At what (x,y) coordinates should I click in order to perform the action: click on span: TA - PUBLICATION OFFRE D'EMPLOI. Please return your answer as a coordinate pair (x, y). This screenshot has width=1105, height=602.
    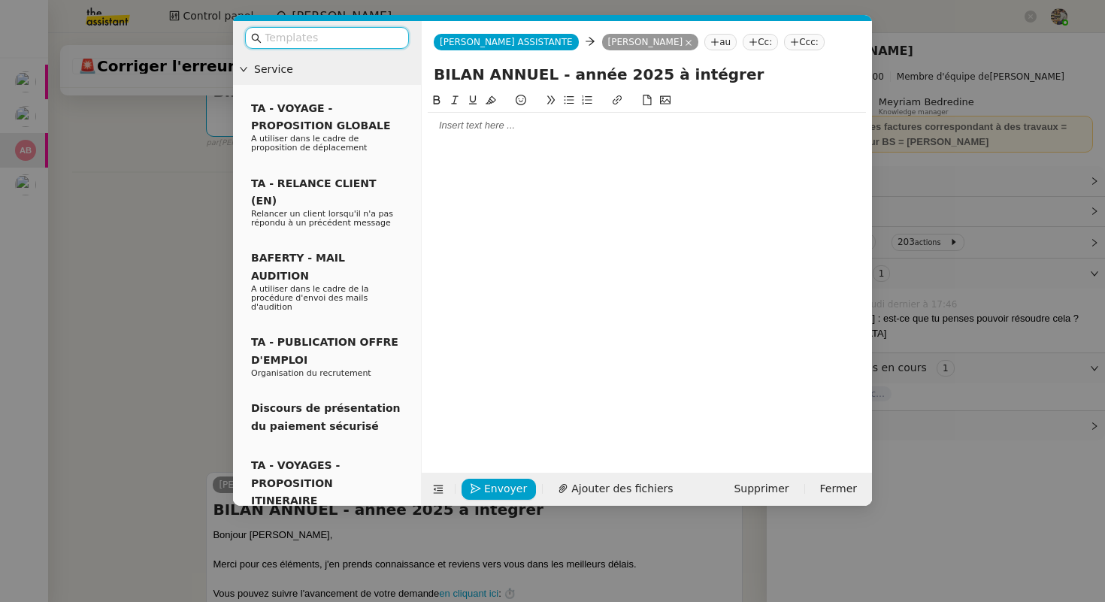
    Looking at the image, I should click on (325, 350).